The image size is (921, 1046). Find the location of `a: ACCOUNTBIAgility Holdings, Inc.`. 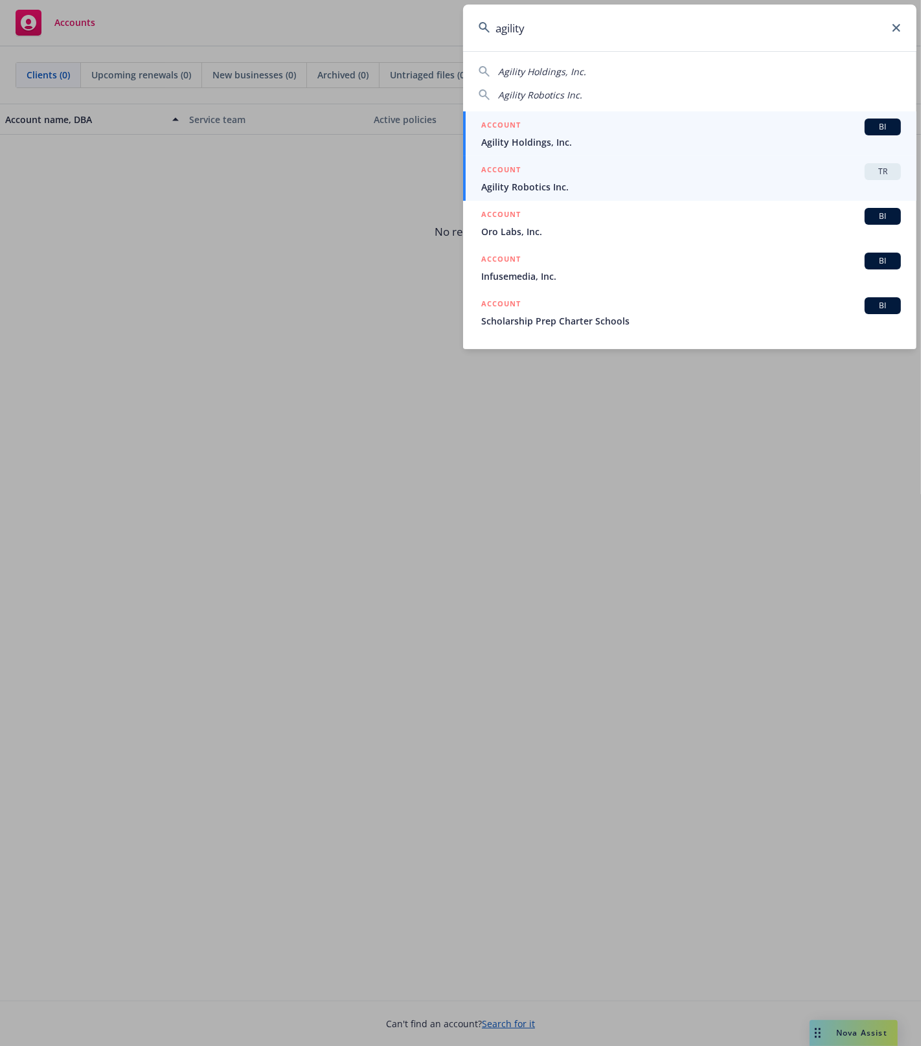

a: ACCOUNTBIAgility Holdings, Inc. is located at coordinates (690, 133).